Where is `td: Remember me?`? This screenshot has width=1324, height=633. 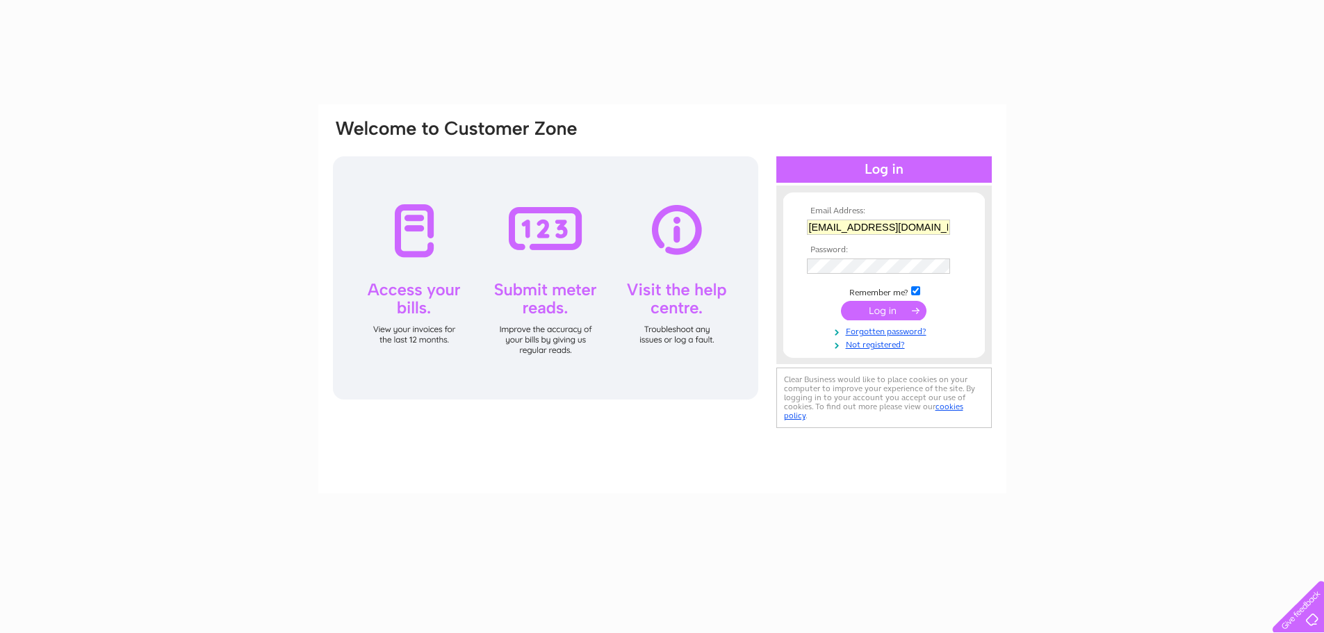
td: Remember me? is located at coordinates (884, 291).